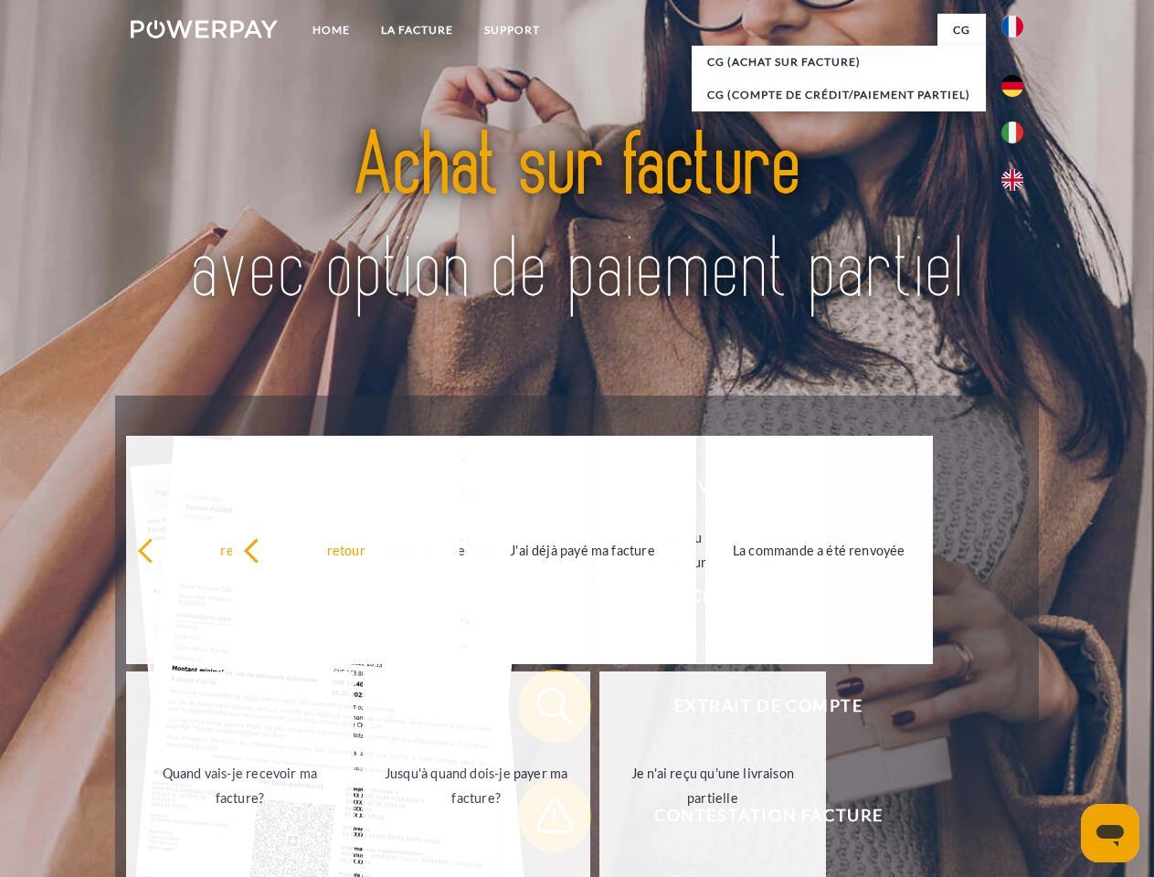 The image size is (1154, 877). I want to click on div: J'ai déjà payé ma facture, so click(582, 549).